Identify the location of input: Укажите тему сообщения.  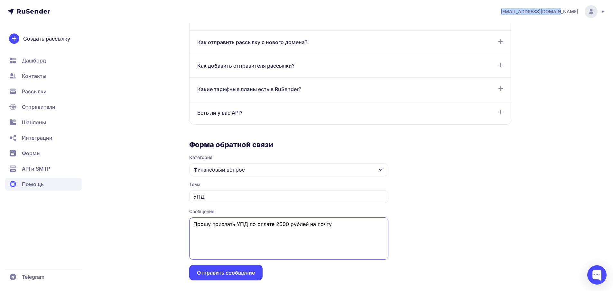
(289, 197).